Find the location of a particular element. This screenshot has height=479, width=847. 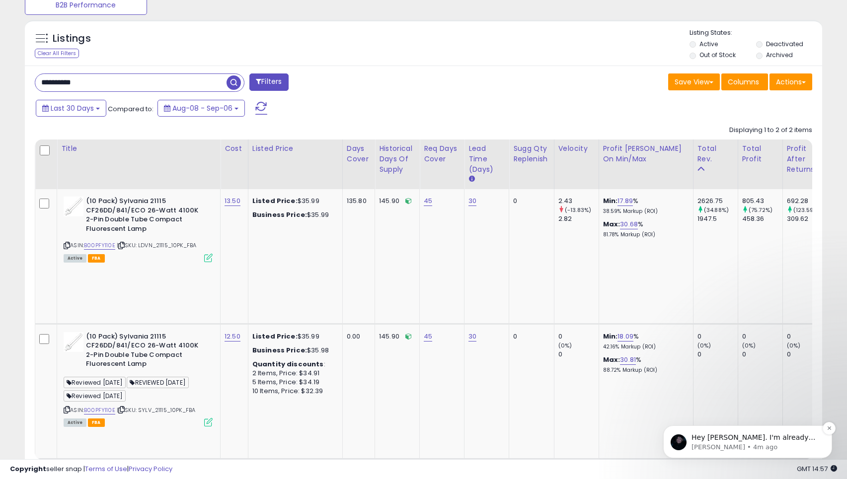

div: Req Days Cover is located at coordinates (442, 154).